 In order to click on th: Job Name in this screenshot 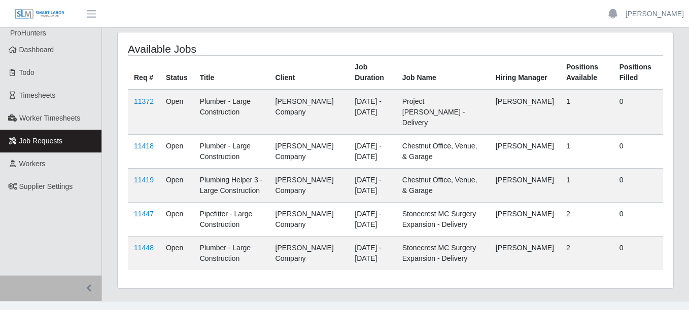, I will do `click(443, 73)`.